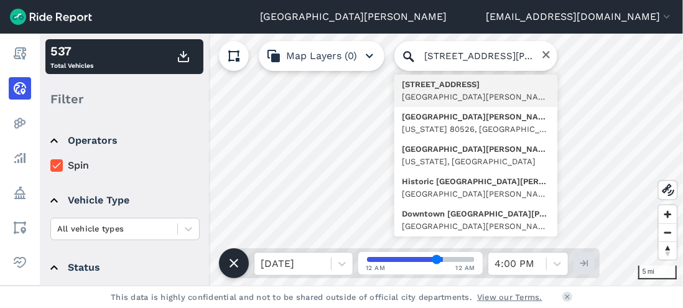  Describe the element at coordinates (20, 123) in the screenshot. I see `a: Heatmaps` at that location.